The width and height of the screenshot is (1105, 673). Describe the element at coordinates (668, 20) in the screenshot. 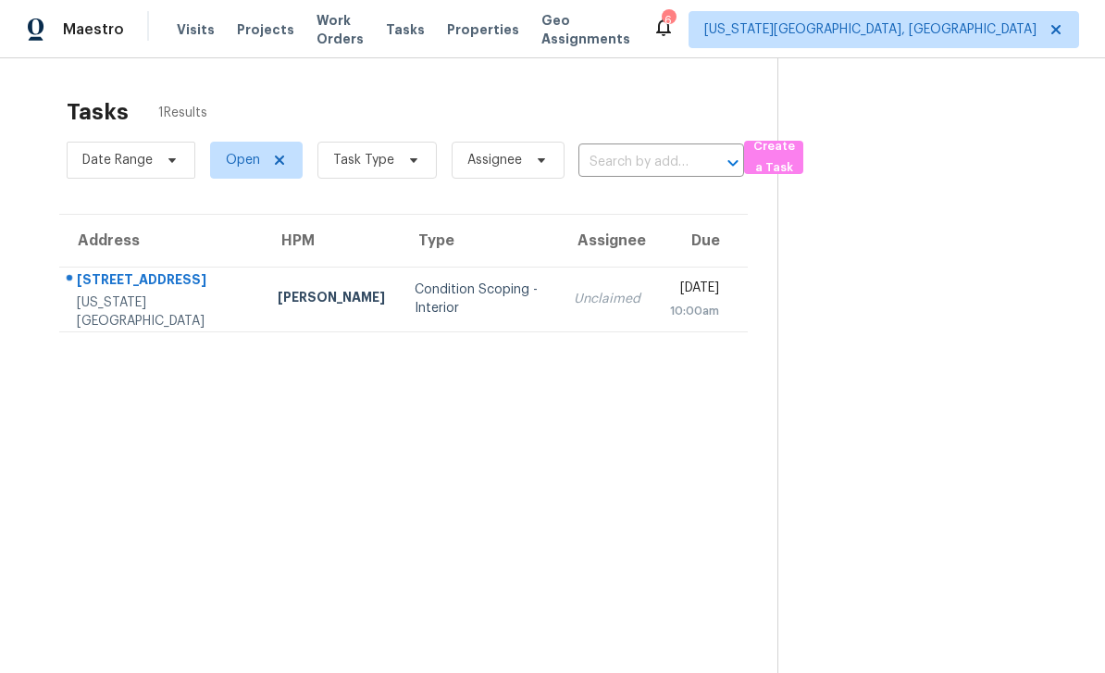

I see `div: 6` at that location.